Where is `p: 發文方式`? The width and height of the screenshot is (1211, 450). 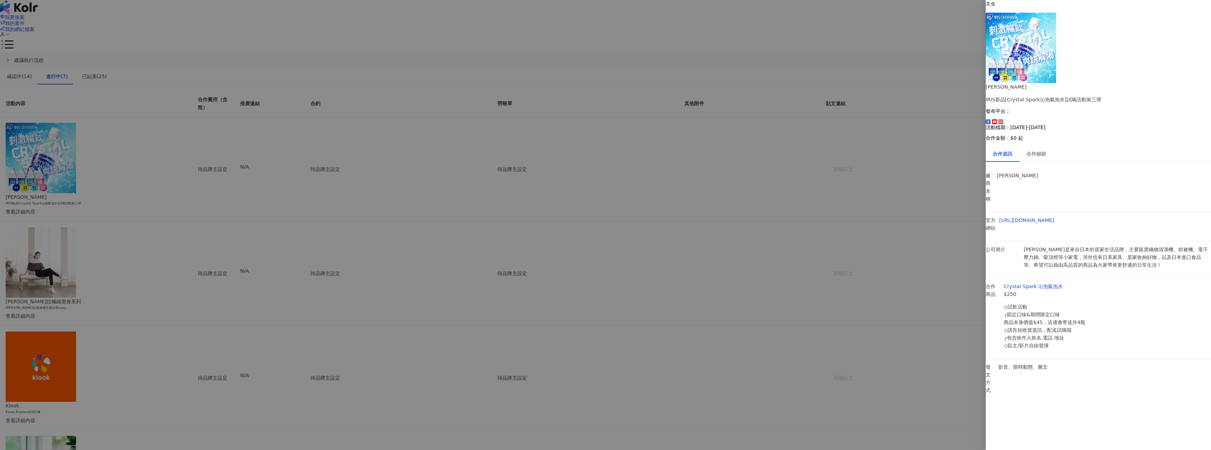 p: 發文方式 is located at coordinates (990, 379).